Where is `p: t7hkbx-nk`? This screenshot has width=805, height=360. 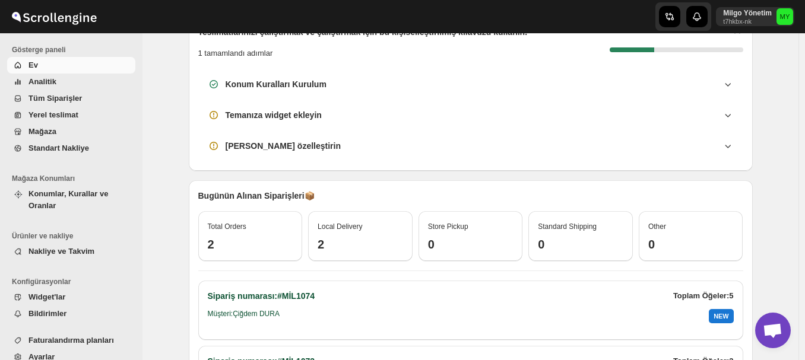 p: t7hkbx-nk is located at coordinates (747, 21).